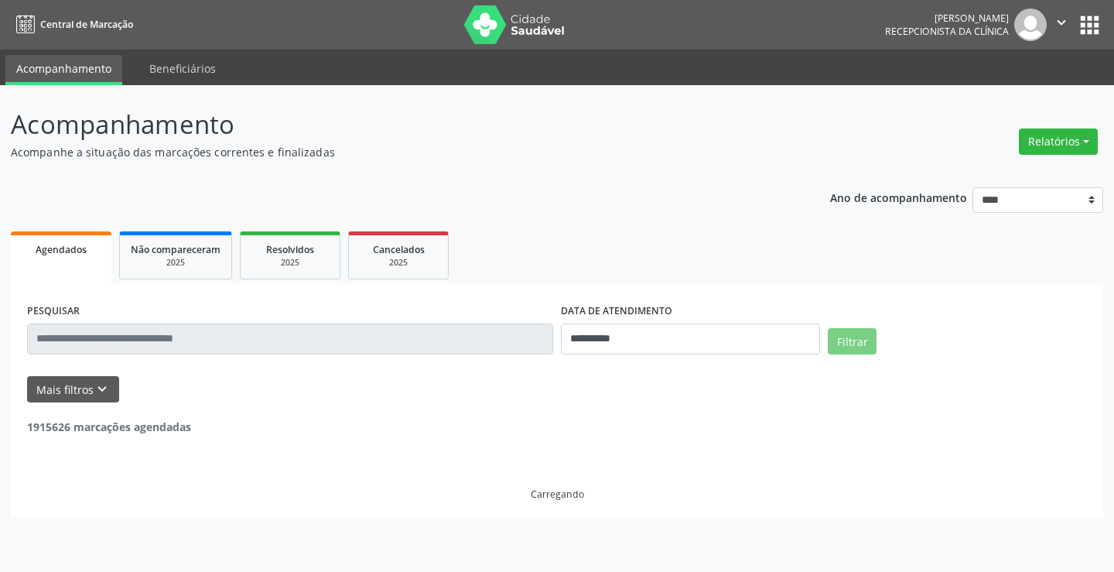 The height and width of the screenshot is (572, 1114). I want to click on a: Central de Marcação, so click(72, 24).